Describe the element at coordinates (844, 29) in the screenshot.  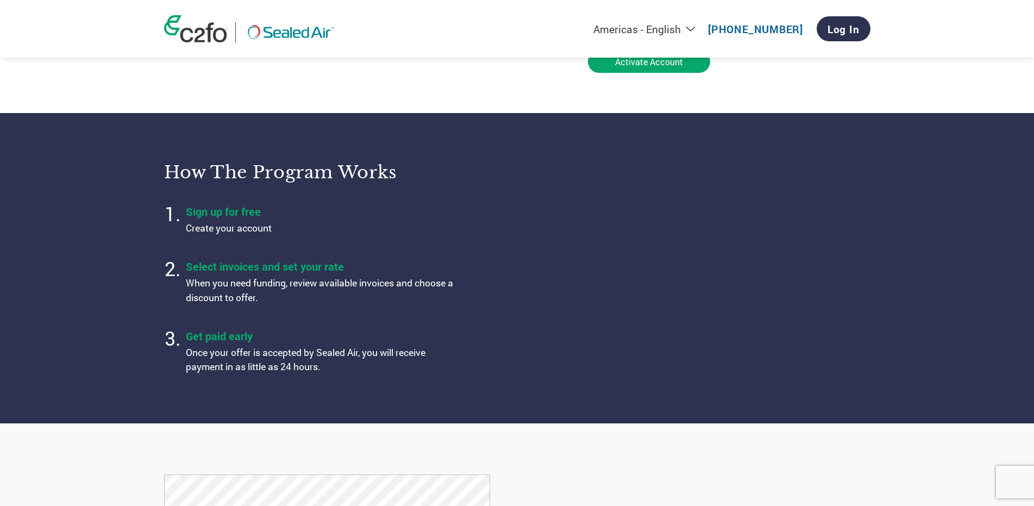
I see `a: Log In` at that location.